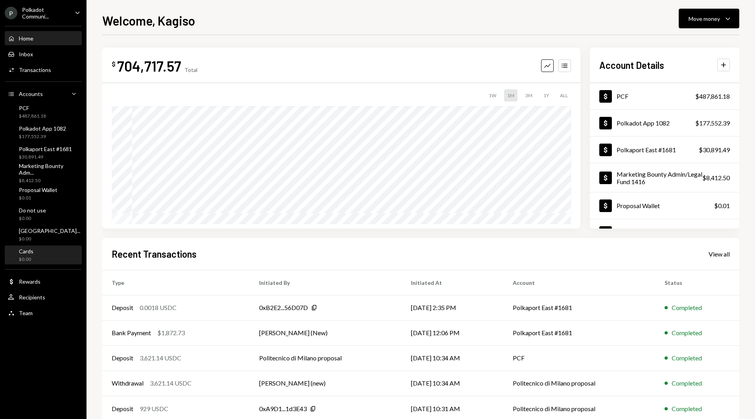  What do you see at coordinates (26, 38) in the screenshot?
I see `div: Home` at bounding box center [26, 38].